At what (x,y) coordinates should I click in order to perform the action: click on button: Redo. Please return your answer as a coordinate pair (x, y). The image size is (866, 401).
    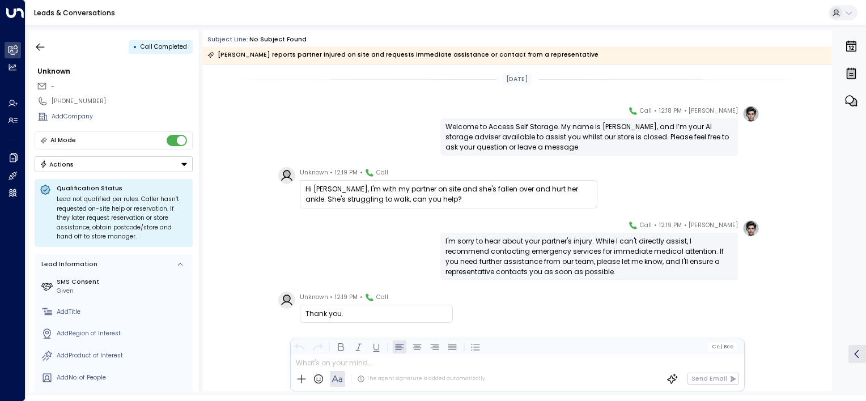
    Looking at the image, I should click on (317, 347).